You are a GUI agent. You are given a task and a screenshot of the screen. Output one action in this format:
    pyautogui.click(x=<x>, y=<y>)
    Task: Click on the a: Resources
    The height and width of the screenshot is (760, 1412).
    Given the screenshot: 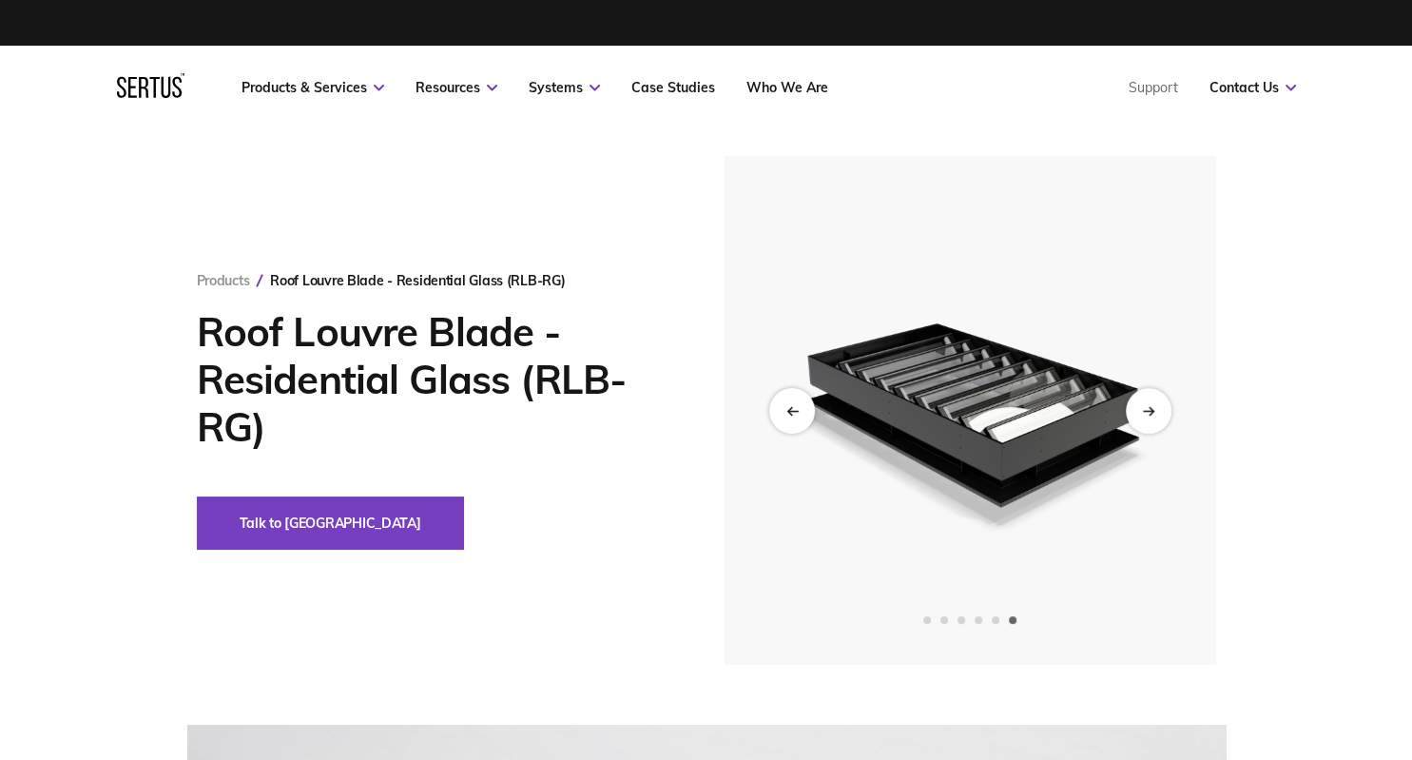 What is the action you would take?
    pyautogui.click(x=456, y=87)
    